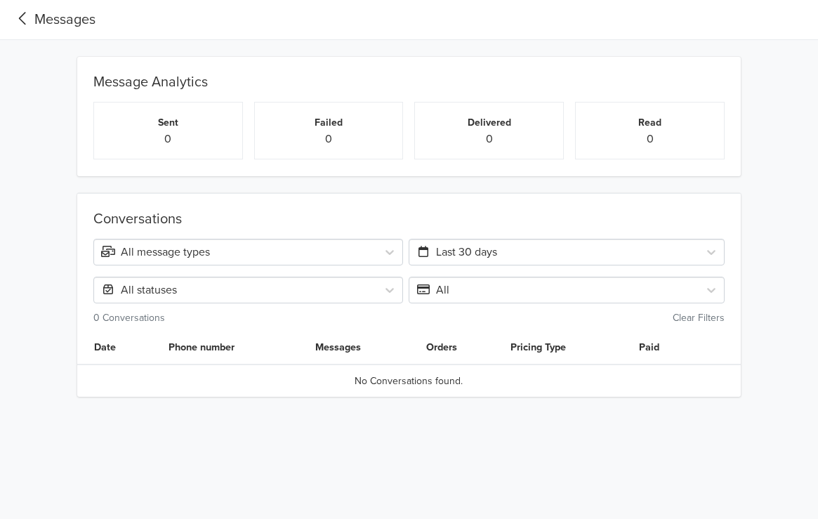 The image size is (818, 519). What do you see at coordinates (460, 347) in the screenshot?
I see `th: Orders` at bounding box center [460, 347].